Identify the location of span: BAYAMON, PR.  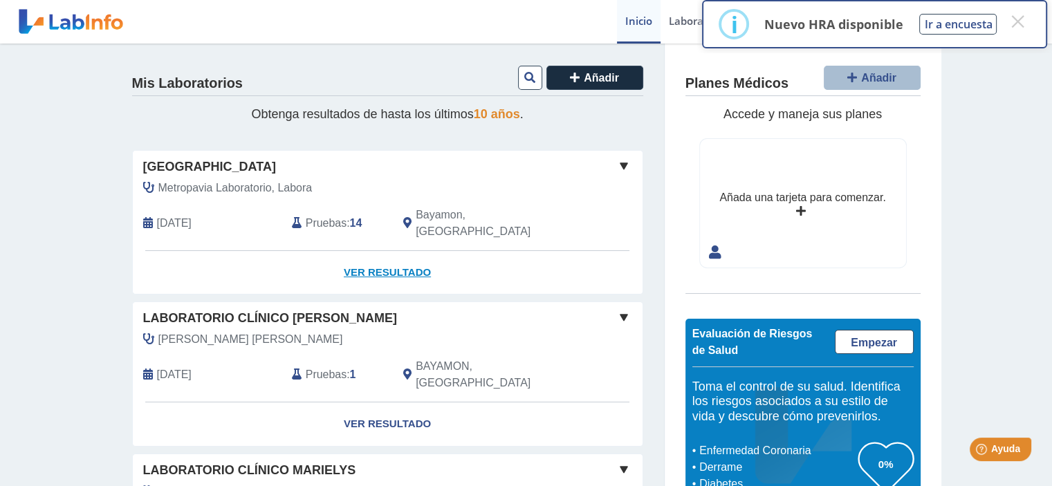
(492, 375).